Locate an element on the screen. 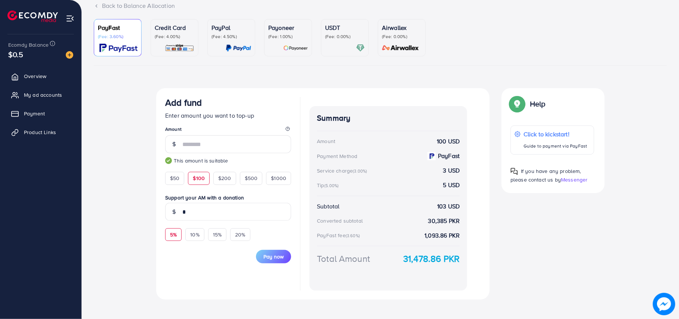 The image size is (679, 319). small: (3.00%) is located at coordinates (360, 171).